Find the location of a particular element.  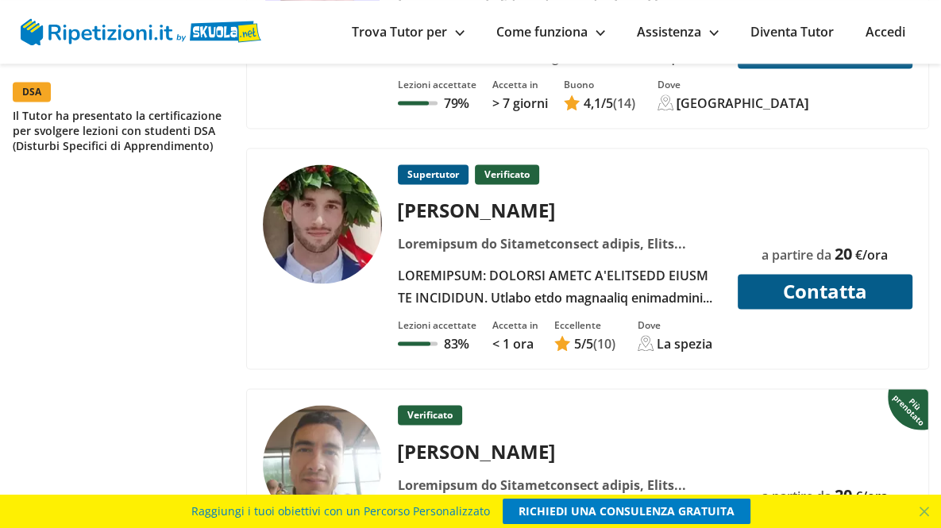

a: 4,1/5(14) is located at coordinates (600, 103).